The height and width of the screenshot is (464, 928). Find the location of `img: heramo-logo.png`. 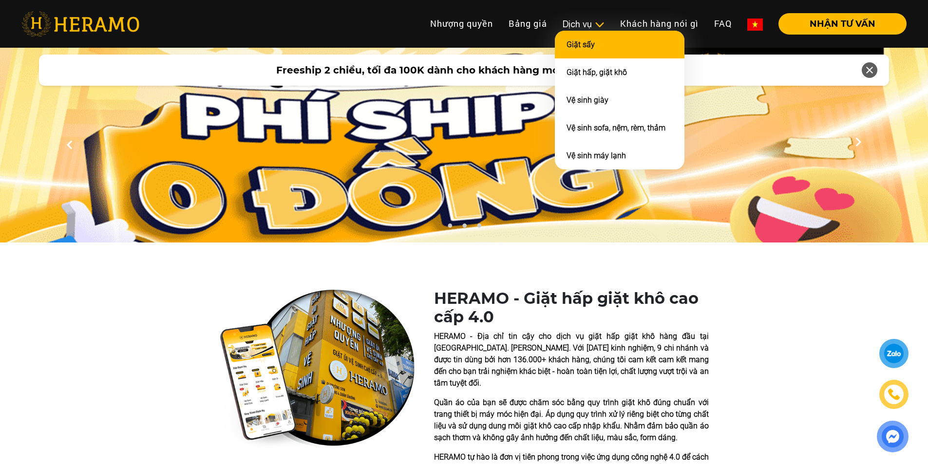

img: heramo-logo.png is located at coordinates (80, 24).